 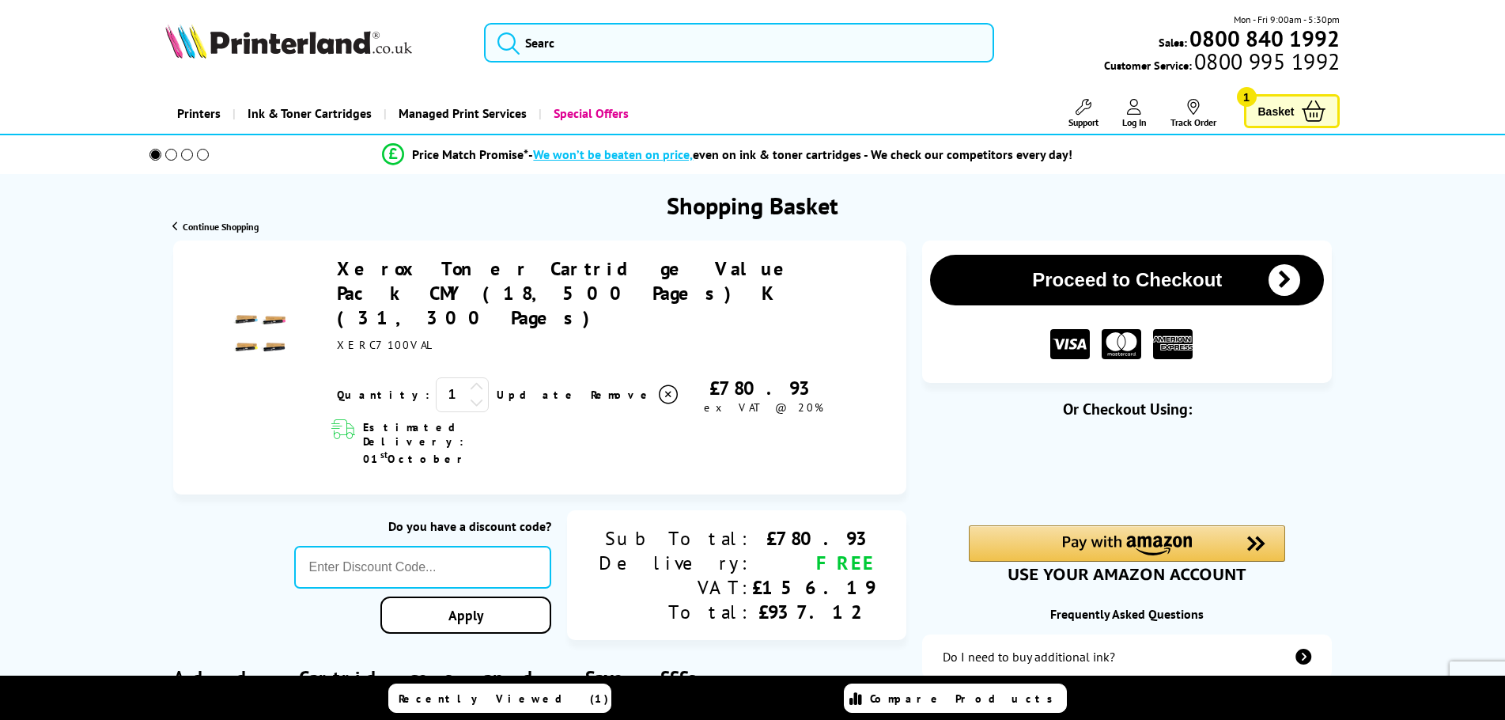 What do you see at coordinates (504, 698) in the screenshot?
I see `span: Recently Viewed (1)` at bounding box center [504, 698].